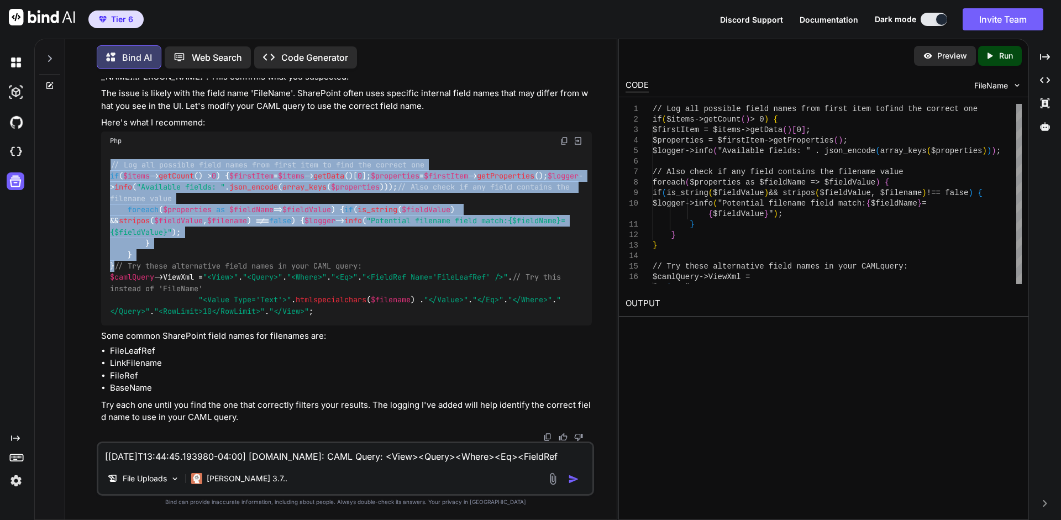  I want to click on span: "<Query>", so click(262, 277).